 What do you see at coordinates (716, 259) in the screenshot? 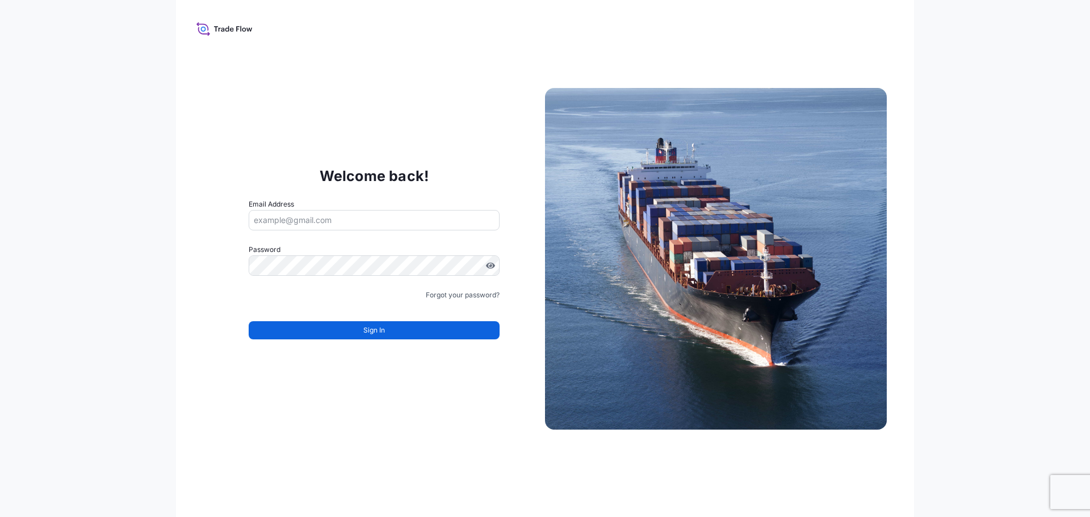
I see `img: Ship illustration` at bounding box center [716, 259].